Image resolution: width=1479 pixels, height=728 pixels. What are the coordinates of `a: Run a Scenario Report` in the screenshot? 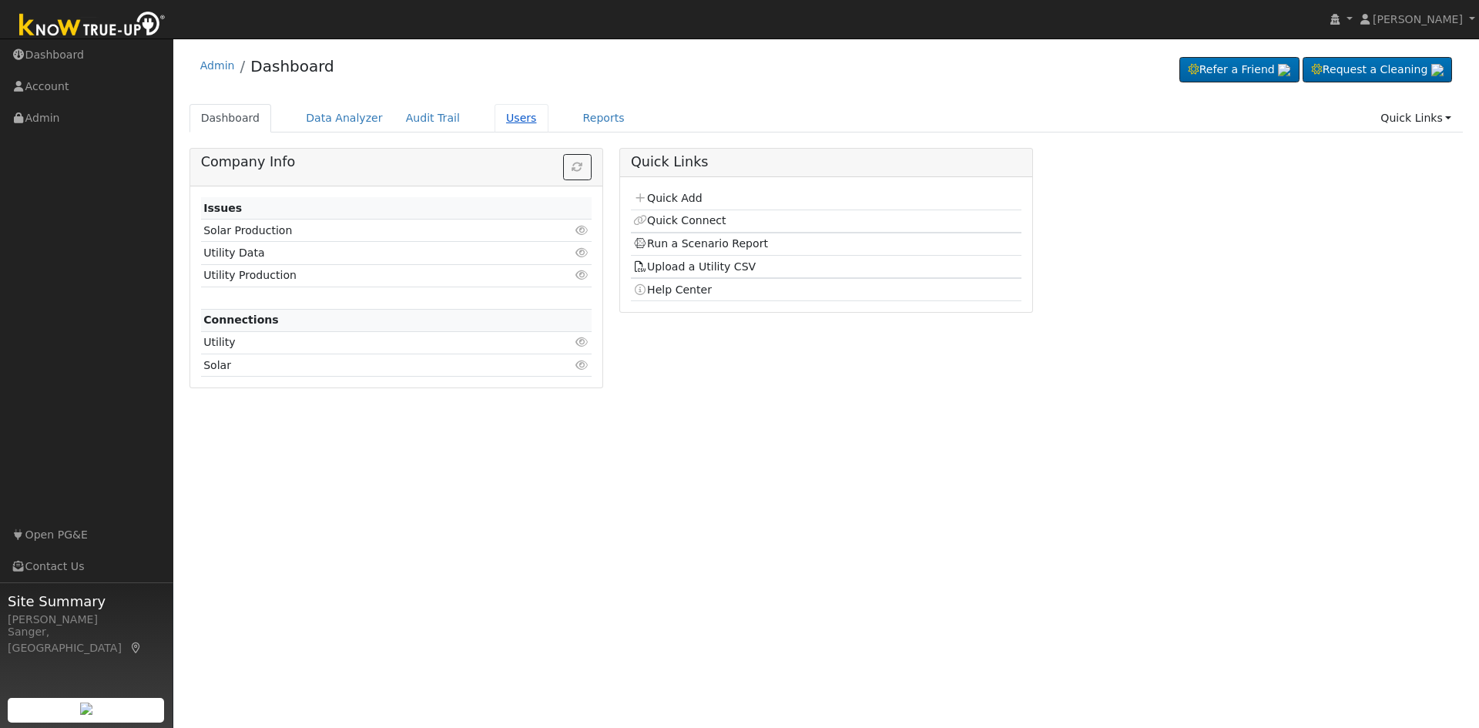 It's located at (700, 243).